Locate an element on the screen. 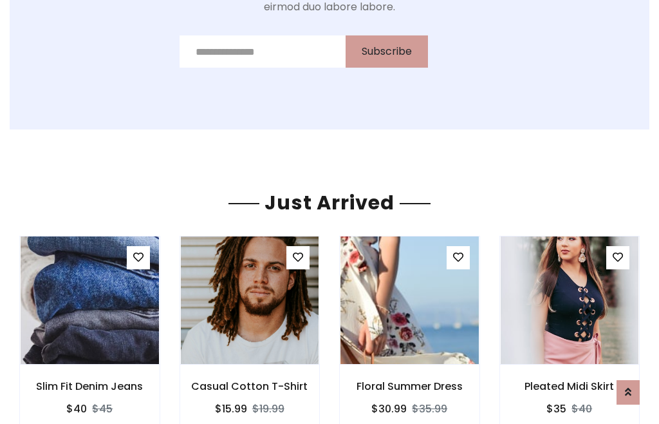  del: $40 is located at coordinates (582, 408).